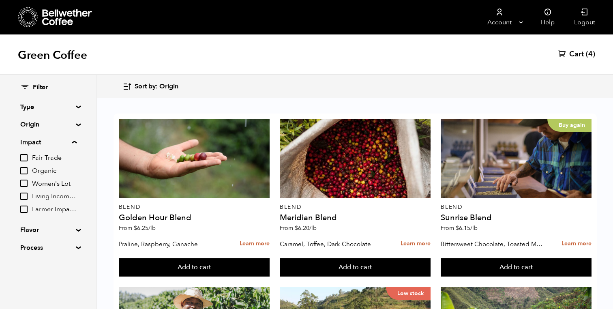  What do you see at coordinates (355, 218) in the screenshot?
I see `h4: Meridian Blend` at bounding box center [355, 218].